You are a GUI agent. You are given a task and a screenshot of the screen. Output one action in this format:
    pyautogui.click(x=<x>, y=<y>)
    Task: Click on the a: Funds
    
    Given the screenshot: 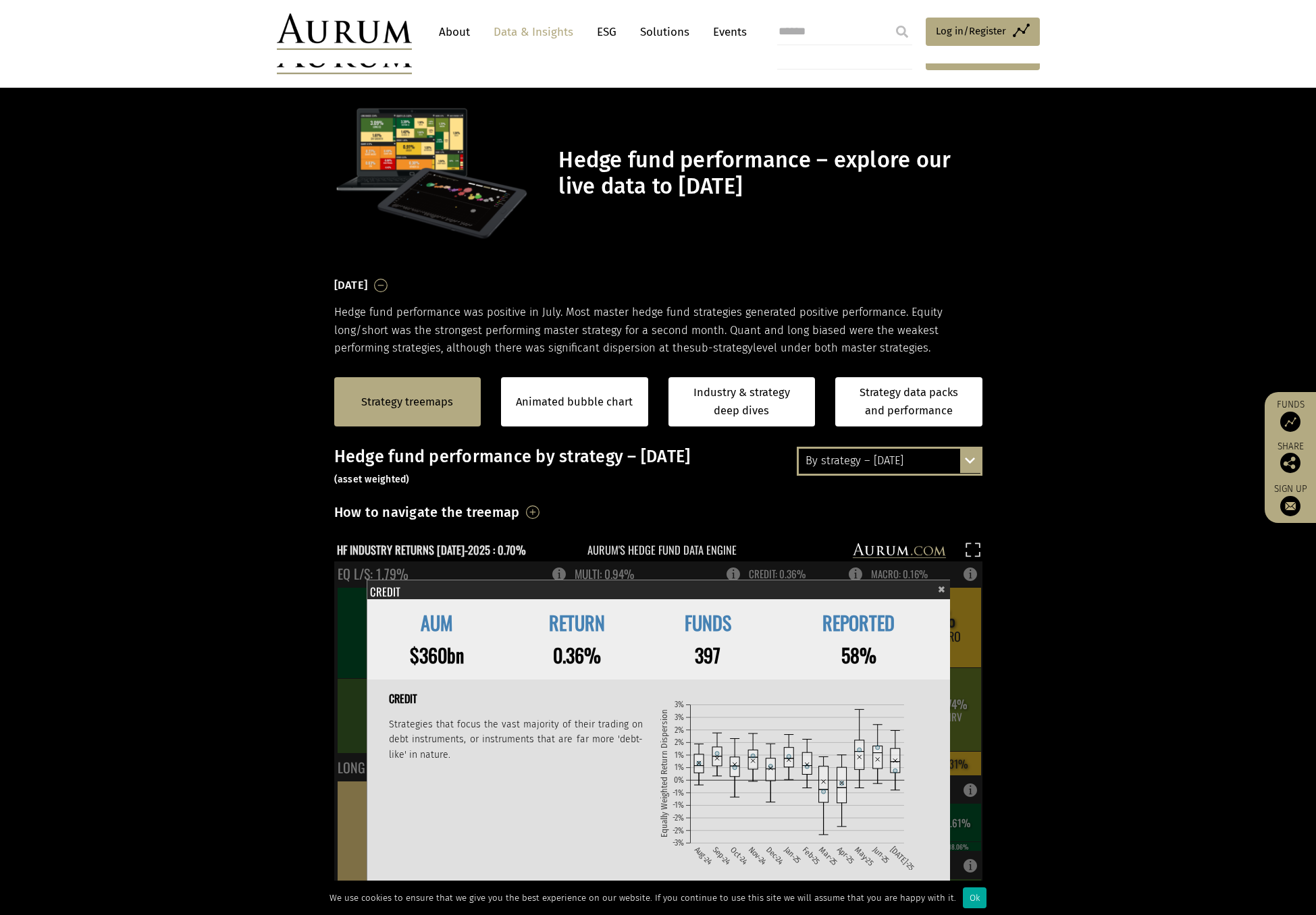 What is the action you would take?
    pyautogui.click(x=1290, y=415)
    